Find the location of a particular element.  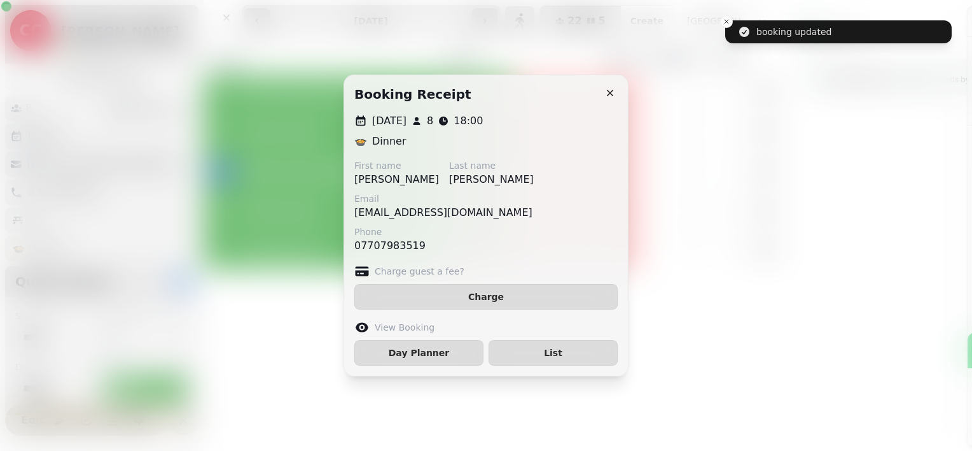

label: View Booking is located at coordinates (405, 327).